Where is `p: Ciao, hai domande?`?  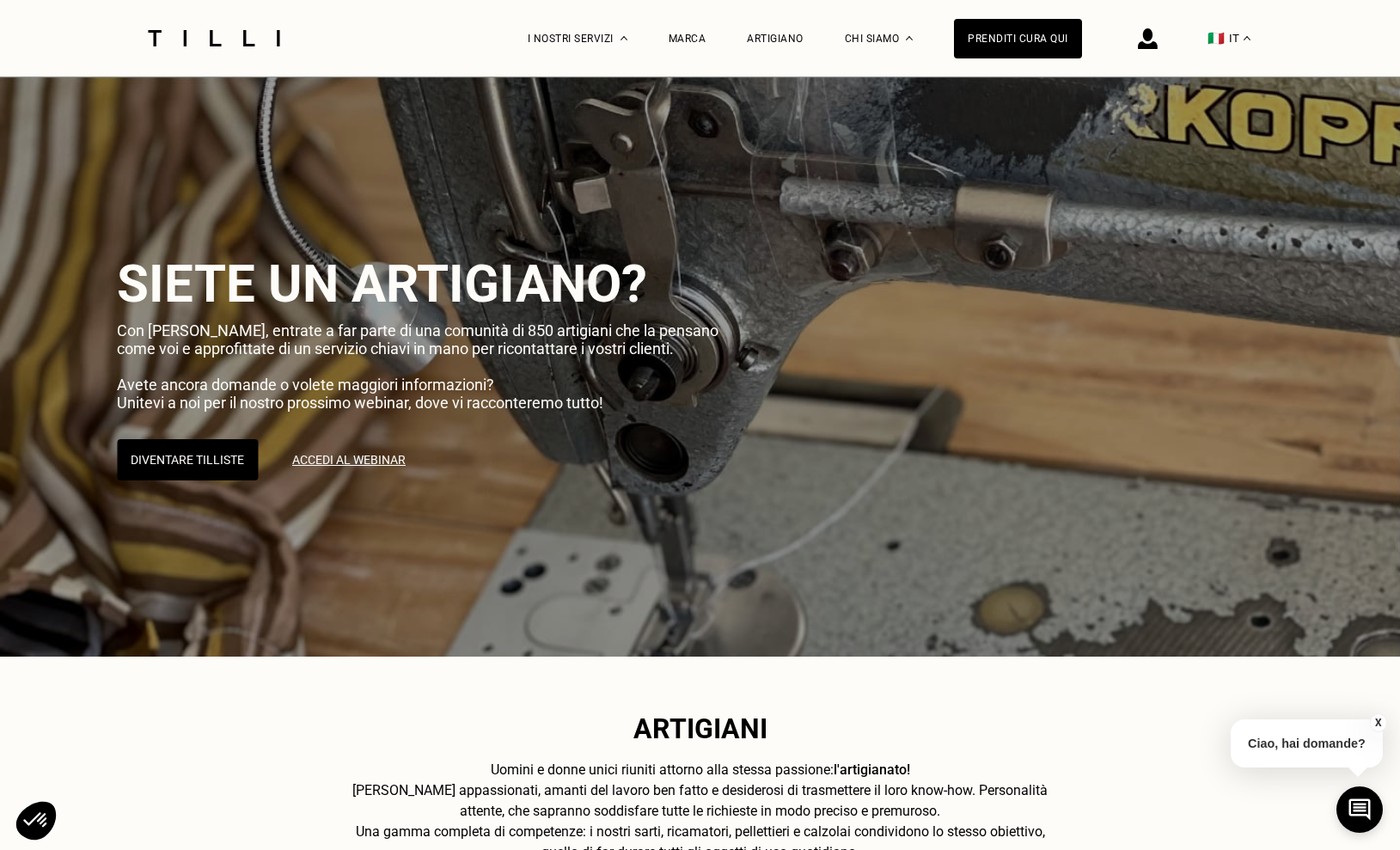 p: Ciao, hai domande? is located at coordinates (1306, 744).